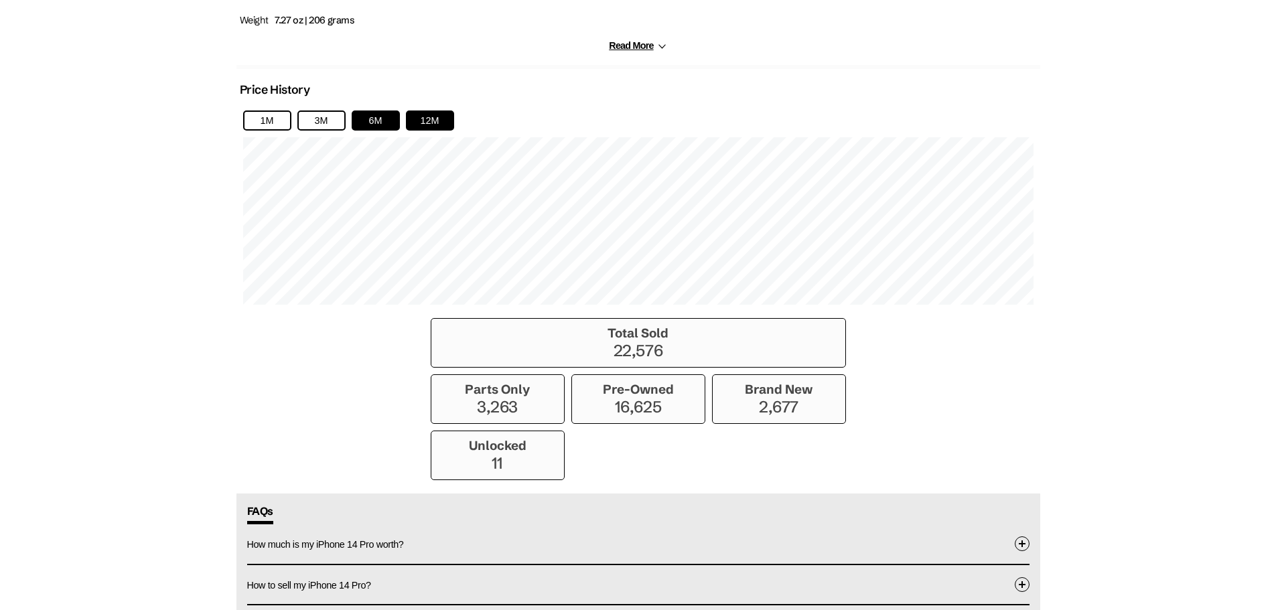 This screenshot has width=1276, height=610. Describe the element at coordinates (267, 121) in the screenshot. I see `button: 1M` at that location.